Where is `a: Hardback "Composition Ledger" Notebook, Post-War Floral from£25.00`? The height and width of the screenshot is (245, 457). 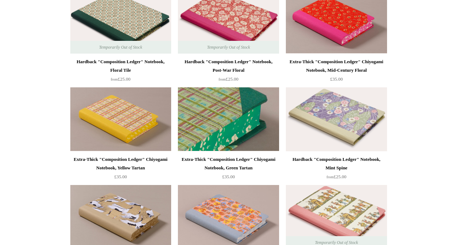 a: Hardback "Composition Ledger" Notebook, Post-War Floral from£25.00 is located at coordinates (228, 72).